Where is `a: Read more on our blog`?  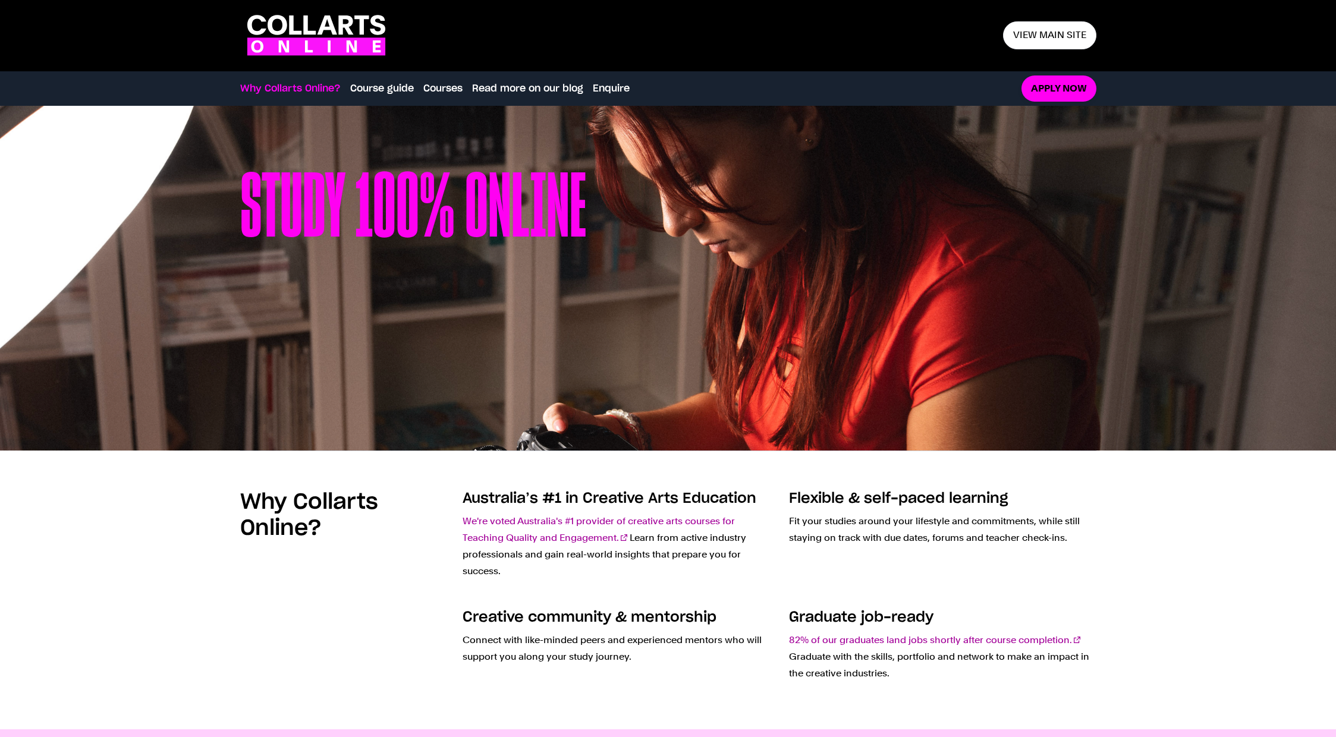
a: Read more on our blog is located at coordinates (527, 89).